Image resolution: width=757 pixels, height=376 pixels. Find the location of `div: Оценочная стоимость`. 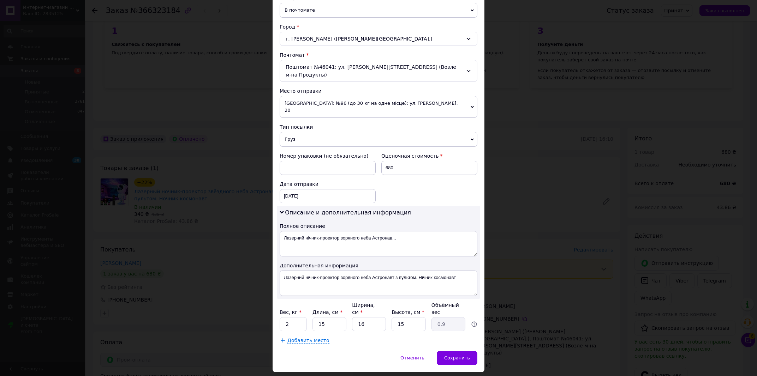

div: Оценочная стоимость is located at coordinates (429, 156).